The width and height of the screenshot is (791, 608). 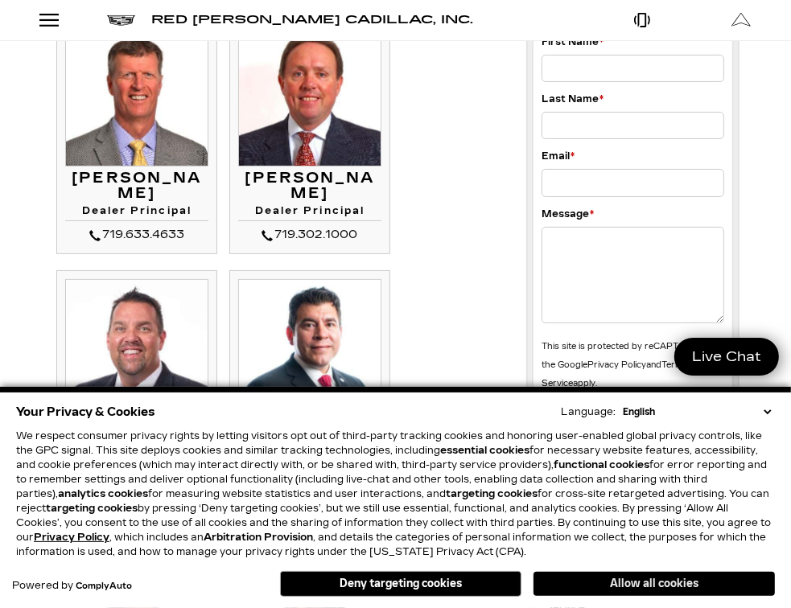 I want to click on strong: functional cookies, so click(x=601, y=465).